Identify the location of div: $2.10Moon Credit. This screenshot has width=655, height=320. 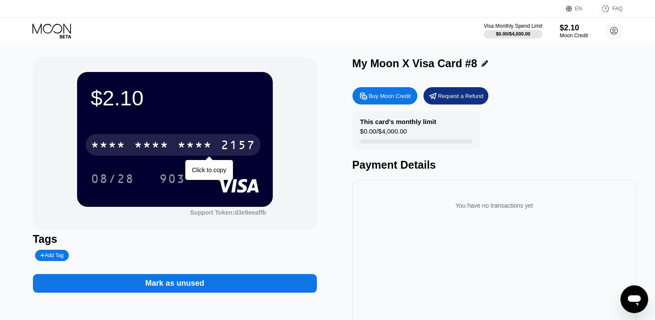
(574, 31).